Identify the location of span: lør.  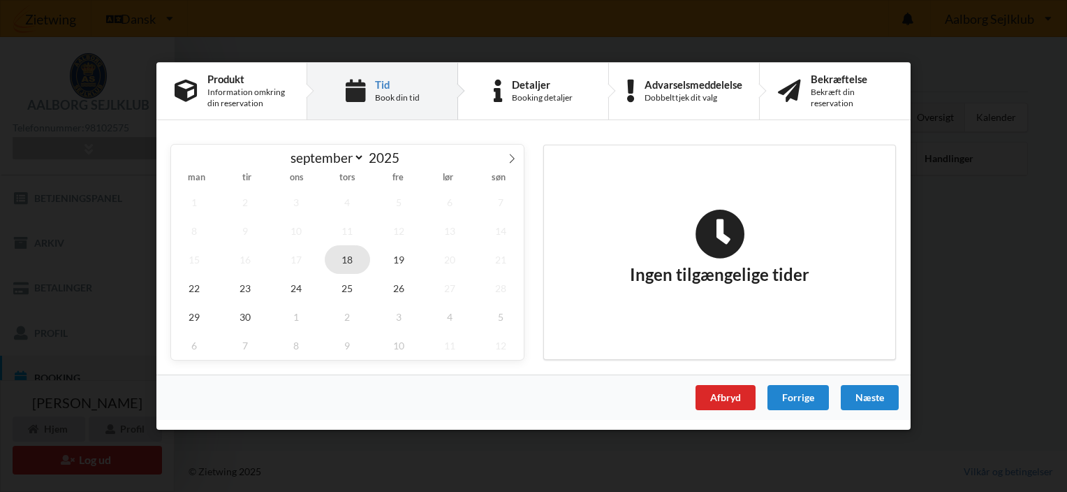
(448, 178).